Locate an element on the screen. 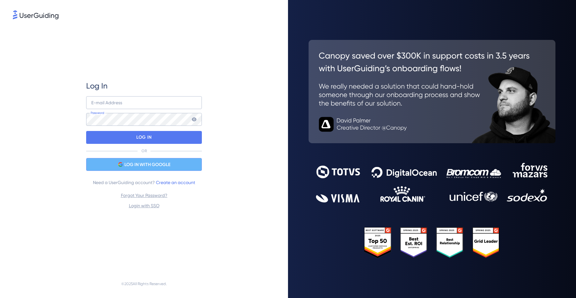 Image resolution: width=576 pixels, height=298 pixels. p: OR is located at coordinates (144, 151).